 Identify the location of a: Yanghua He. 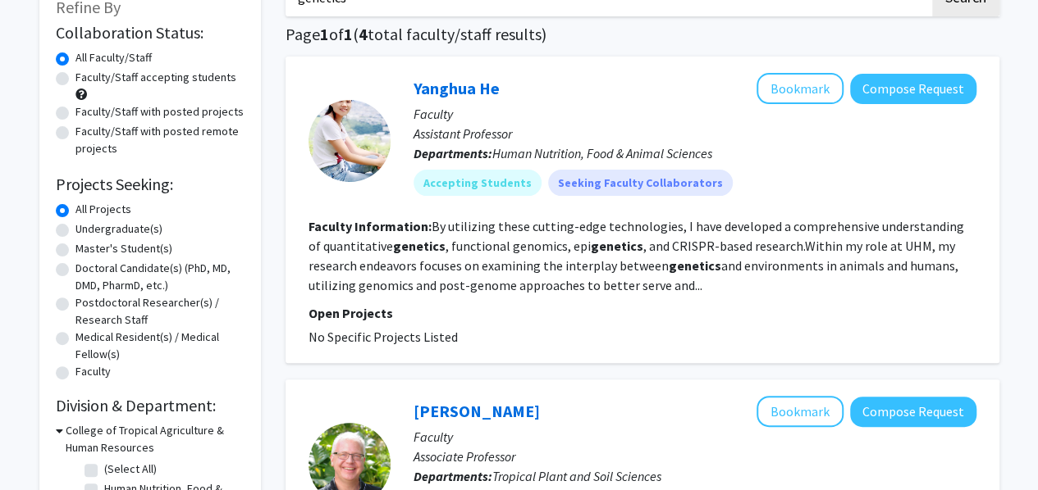
(456, 88).